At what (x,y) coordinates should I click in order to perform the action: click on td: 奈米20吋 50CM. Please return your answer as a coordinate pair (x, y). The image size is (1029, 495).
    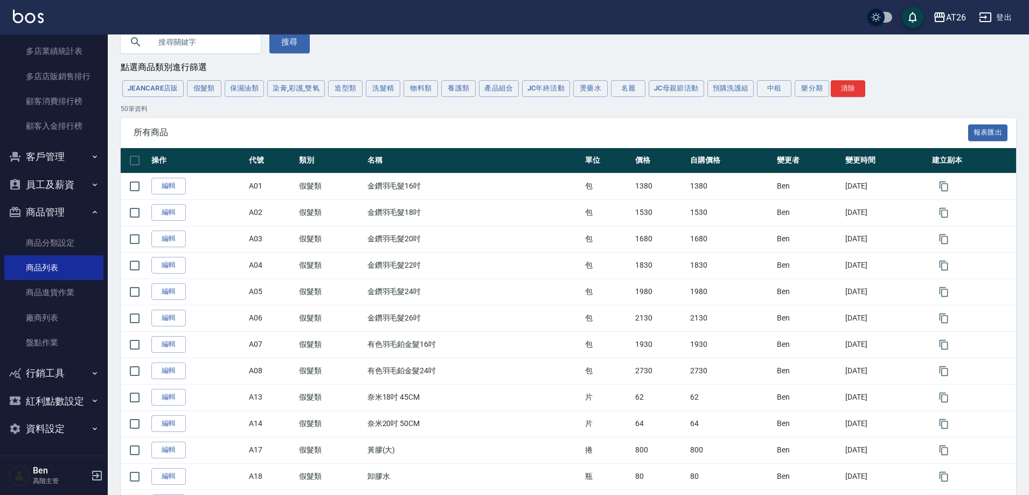
    Looking at the image, I should click on (474, 424).